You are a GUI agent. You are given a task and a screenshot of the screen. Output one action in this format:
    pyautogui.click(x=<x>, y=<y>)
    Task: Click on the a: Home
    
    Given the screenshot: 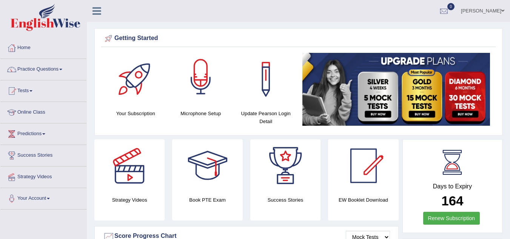 What is the action you would take?
    pyautogui.click(x=43, y=47)
    